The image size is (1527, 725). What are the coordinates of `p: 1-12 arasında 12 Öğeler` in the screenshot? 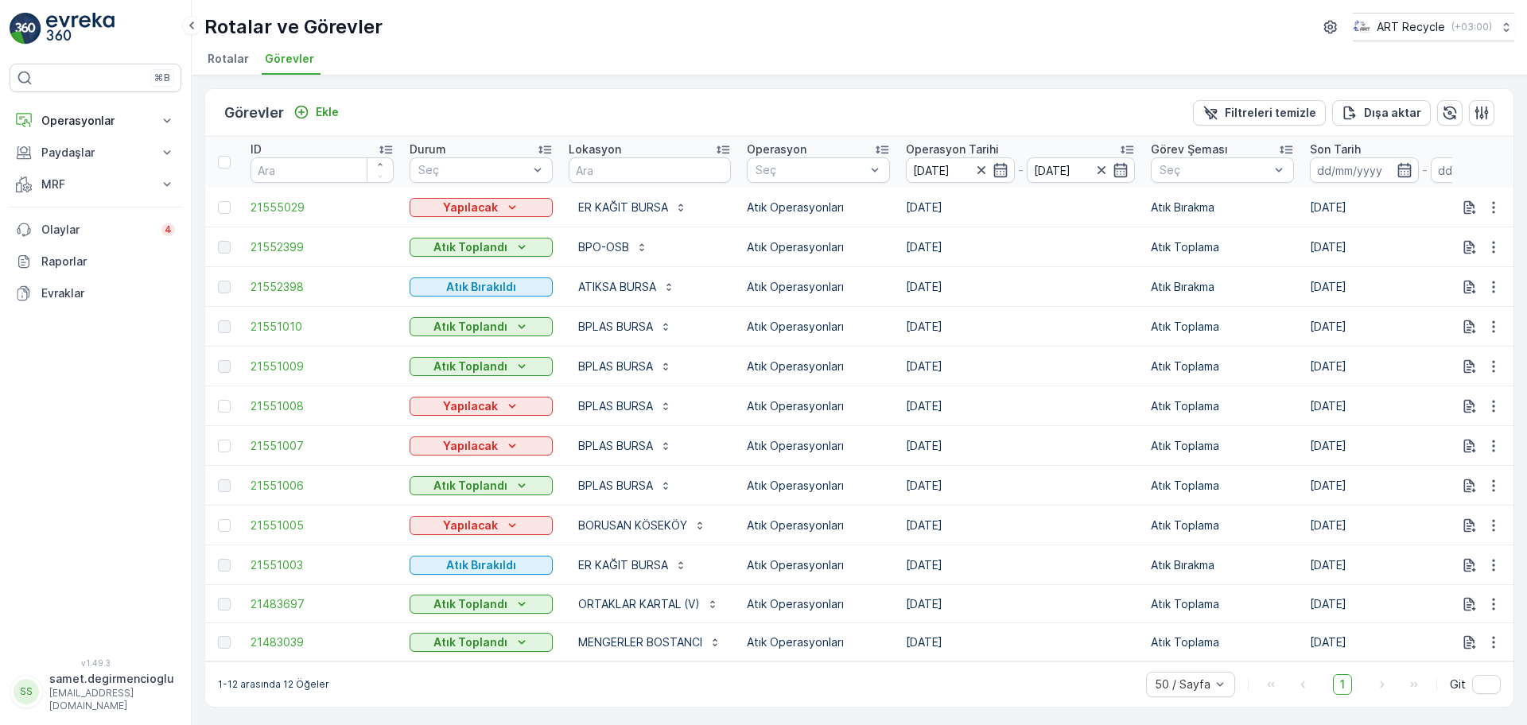 It's located at (274, 685).